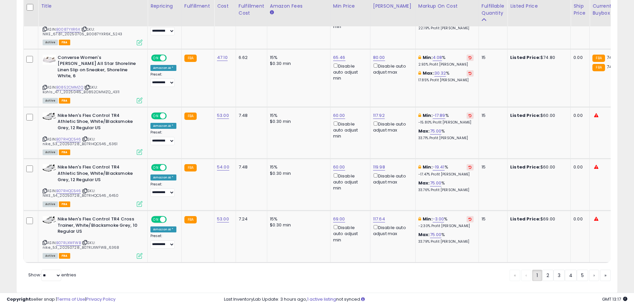 The height and width of the screenshot is (306, 634). Describe the element at coordinates (440, 73) in the screenshot. I see `a: 30.32` at that location.